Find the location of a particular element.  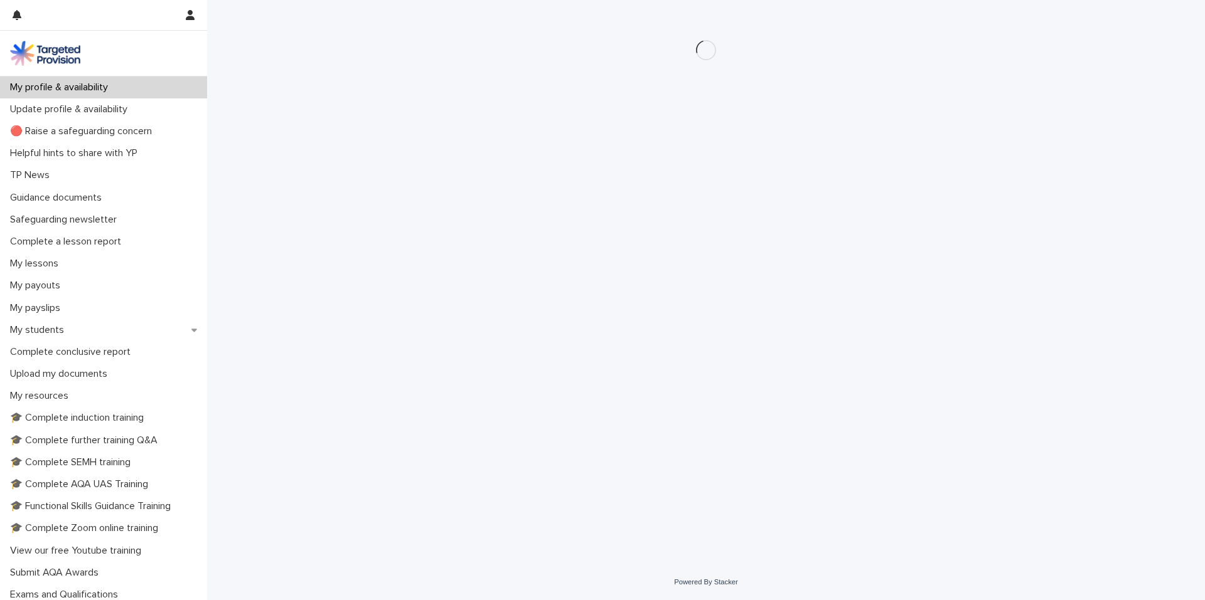

p: 🔴 Raise a safeguarding concern is located at coordinates (83, 131).